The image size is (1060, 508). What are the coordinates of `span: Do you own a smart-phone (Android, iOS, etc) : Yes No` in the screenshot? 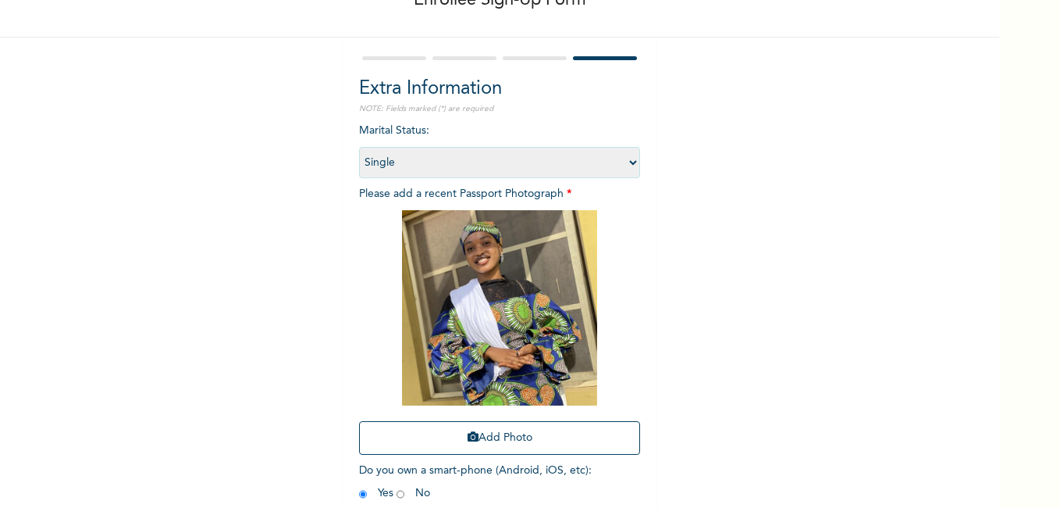 It's located at (476, 482).